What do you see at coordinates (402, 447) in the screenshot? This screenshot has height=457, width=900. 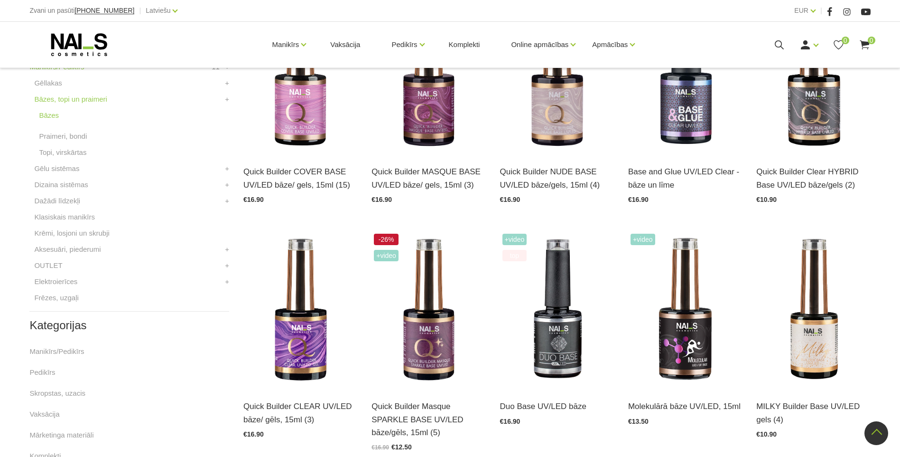 I see `span: €12.50` at bounding box center [402, 447].